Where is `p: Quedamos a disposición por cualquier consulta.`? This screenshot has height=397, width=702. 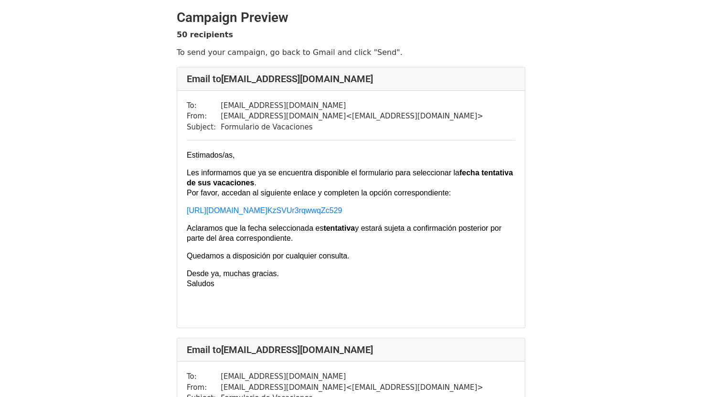 p: Quedamos a disposición por cualquier consulta. is located at coordinates (351, 256).